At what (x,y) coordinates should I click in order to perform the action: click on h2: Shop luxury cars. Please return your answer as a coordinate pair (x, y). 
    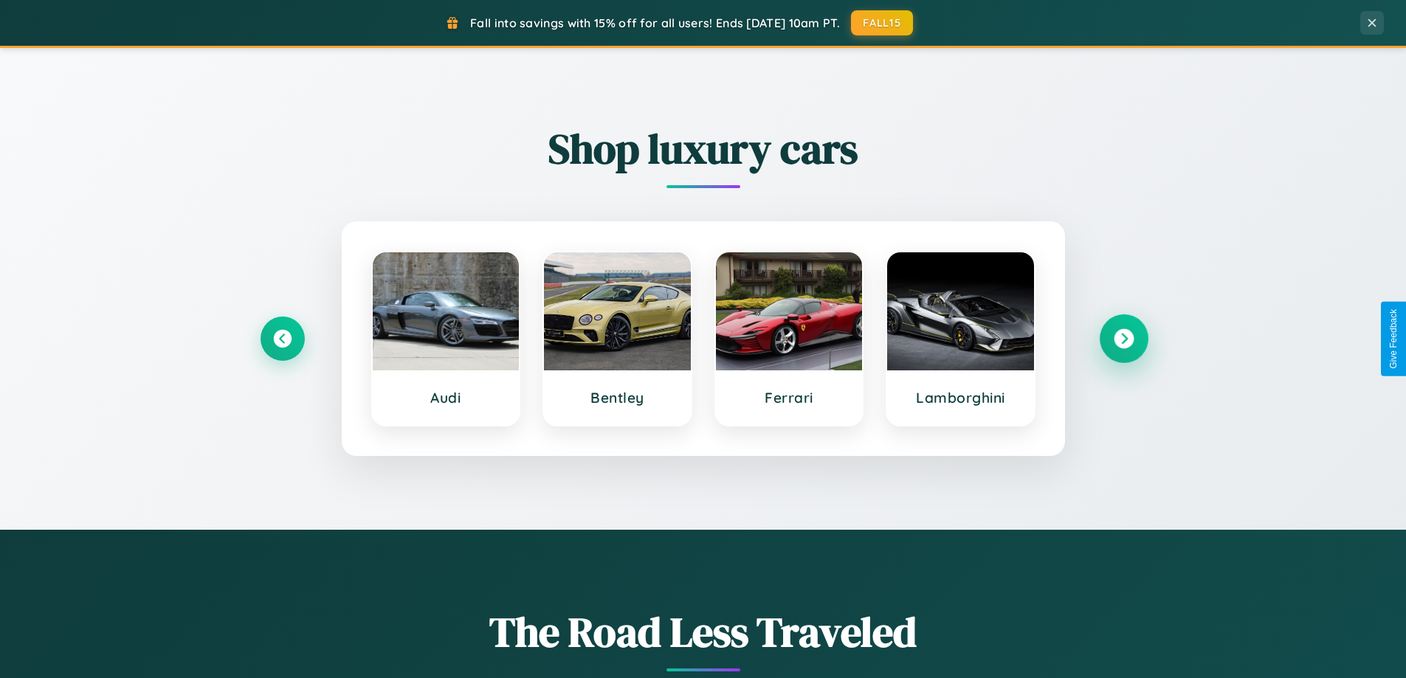
    Looking at the image, I should click on (704, 148).